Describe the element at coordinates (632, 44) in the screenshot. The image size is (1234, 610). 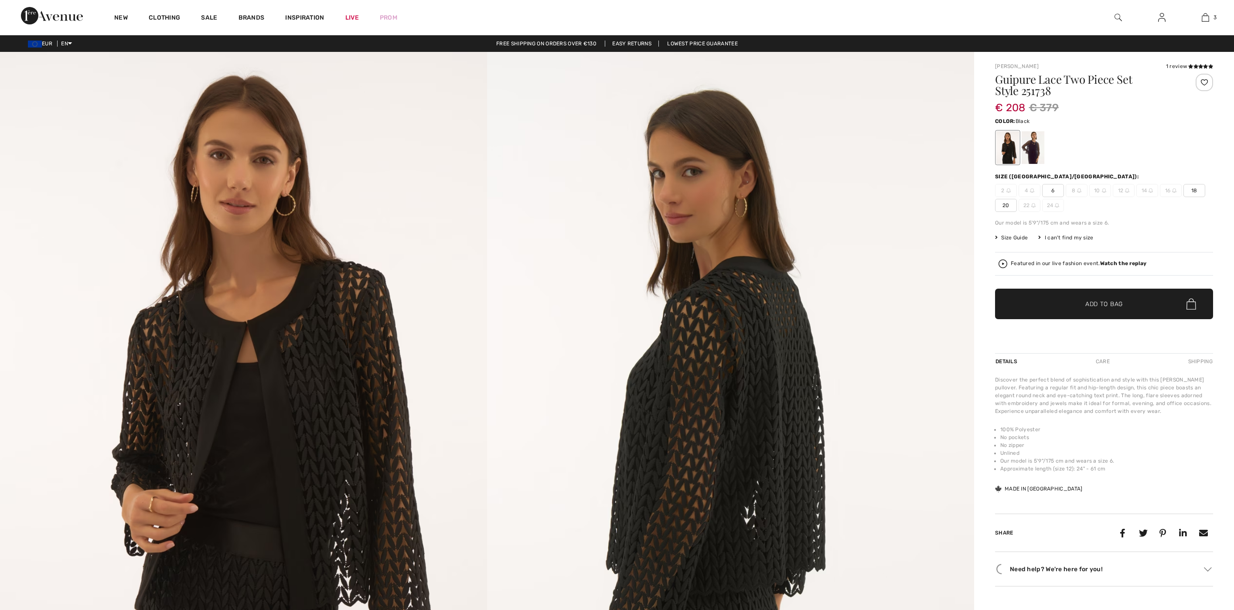
I see `a: Easy Returns` at that location.